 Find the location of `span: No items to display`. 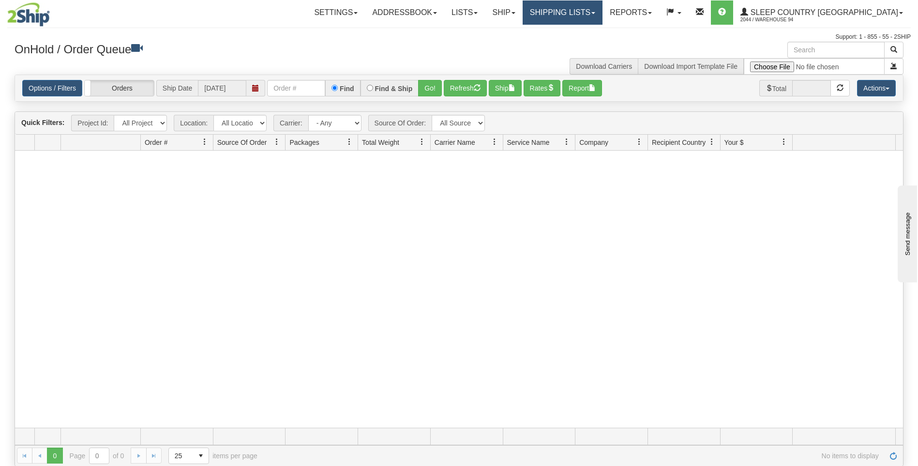

span: No items to display is located at coordinates (575, 455).